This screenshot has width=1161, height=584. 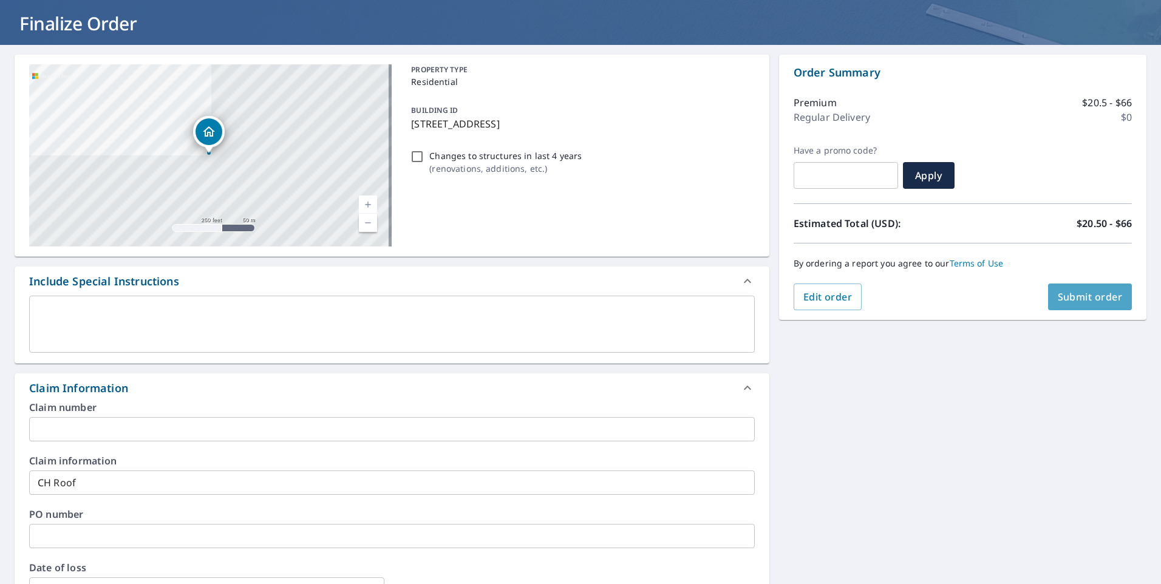 What do you see at coordinates (962, 72) in the screenshot?
I see `p: Order Summary` at bounding box center [962, 72].